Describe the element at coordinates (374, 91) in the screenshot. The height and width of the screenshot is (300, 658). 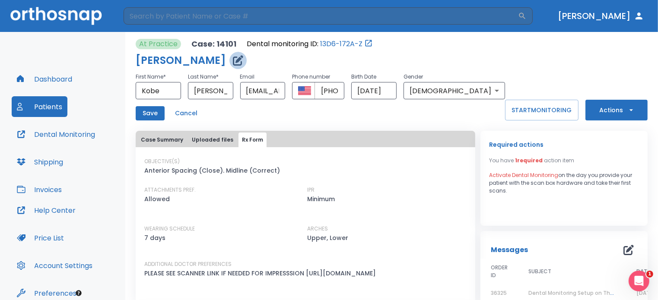
I see `input: Choose date, selected date is Nov 5, 2005` at that location.